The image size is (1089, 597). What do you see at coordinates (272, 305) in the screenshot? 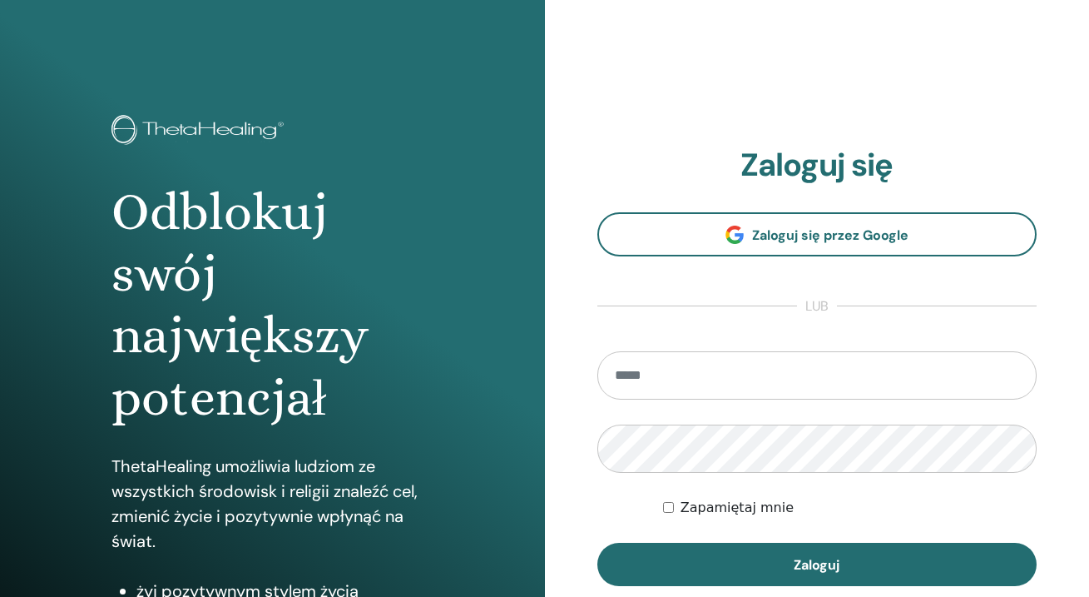
I see `h1: Odblokuj swój największy potencjał` at bounding box center [272, 305].